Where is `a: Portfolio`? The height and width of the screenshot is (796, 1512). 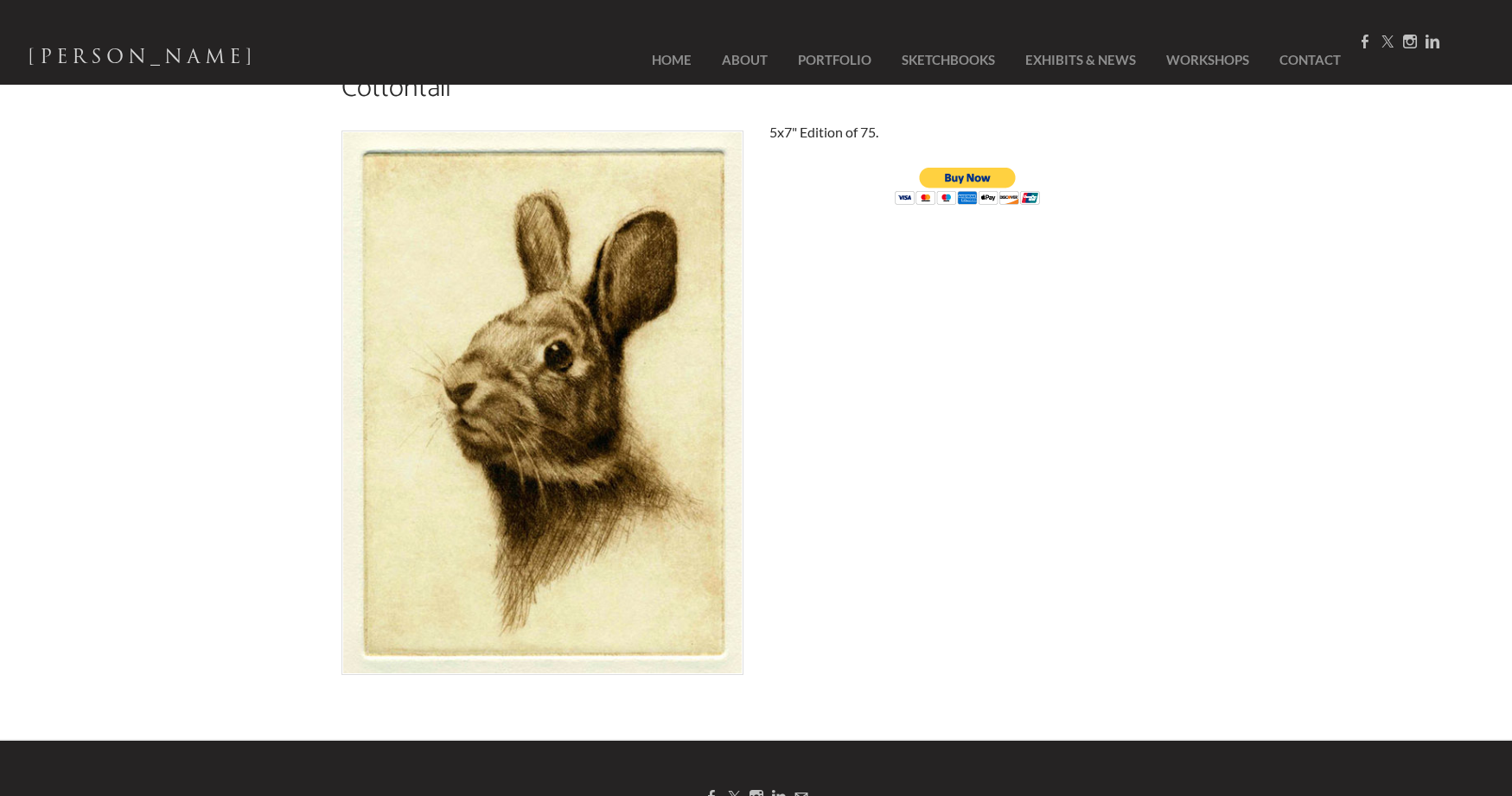 a: Portfolio is located at coordinates (834, 60).